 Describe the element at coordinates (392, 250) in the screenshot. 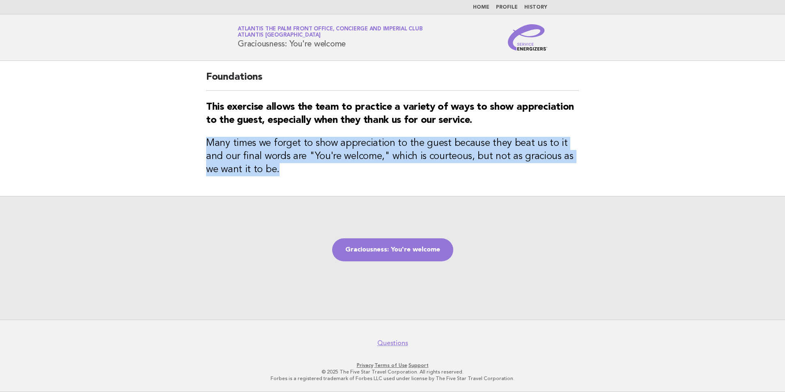

I see `a: Graciousness: You're welcome` at that location.